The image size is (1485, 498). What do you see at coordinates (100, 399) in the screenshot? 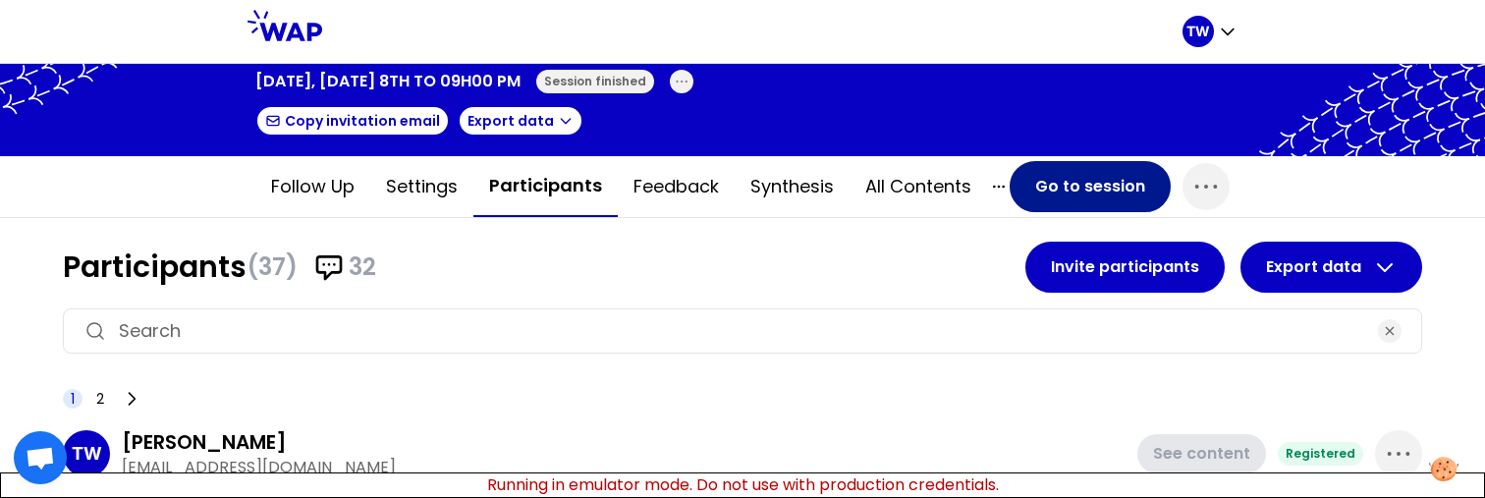
I see `span: 2` at bounding box center [100, 399].